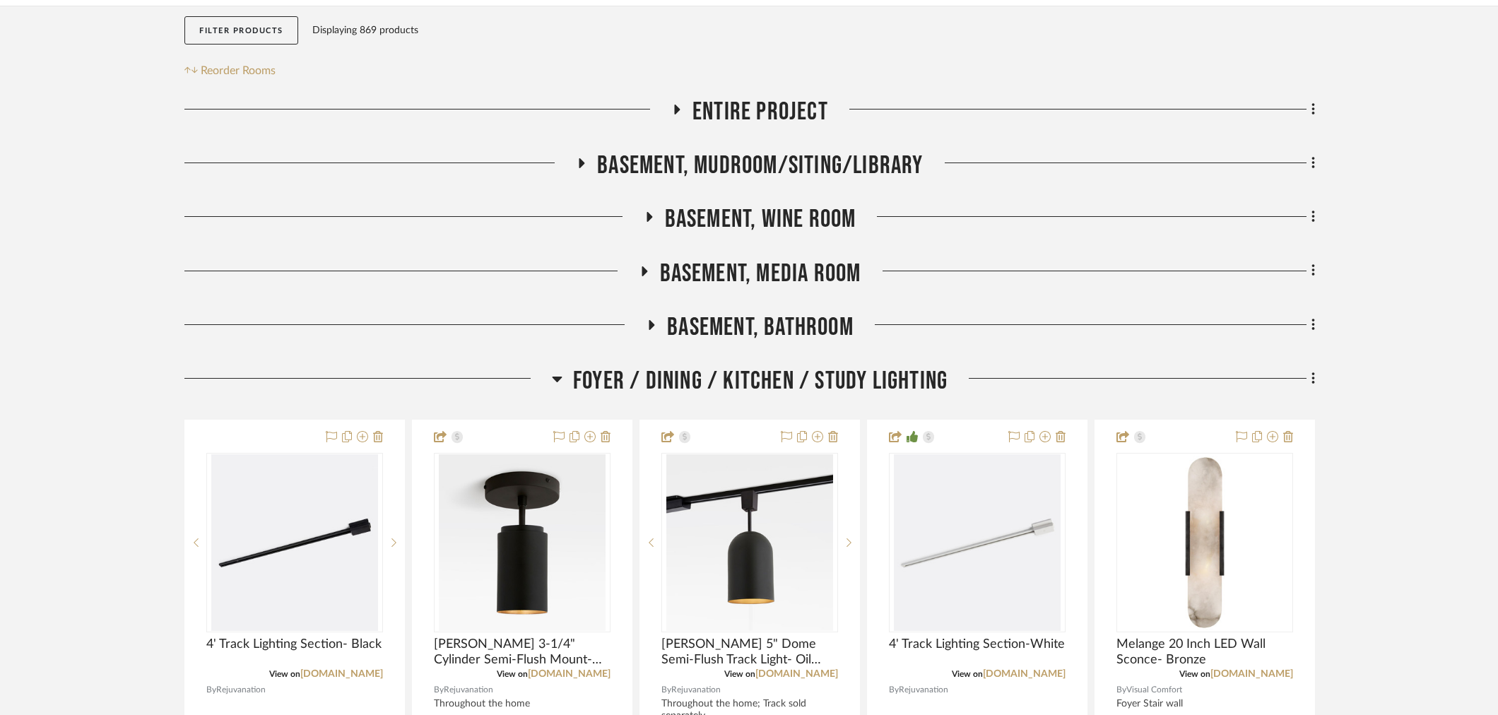 This screenshot has width=1498, height=715. What do you see at coordinates (522, 543) in the screenshot?
I see `img: Paige 3-1/4" Cylinder Semi-Flush Mount- Oil Rubbed Bronze` at bounding box center [522, 543].